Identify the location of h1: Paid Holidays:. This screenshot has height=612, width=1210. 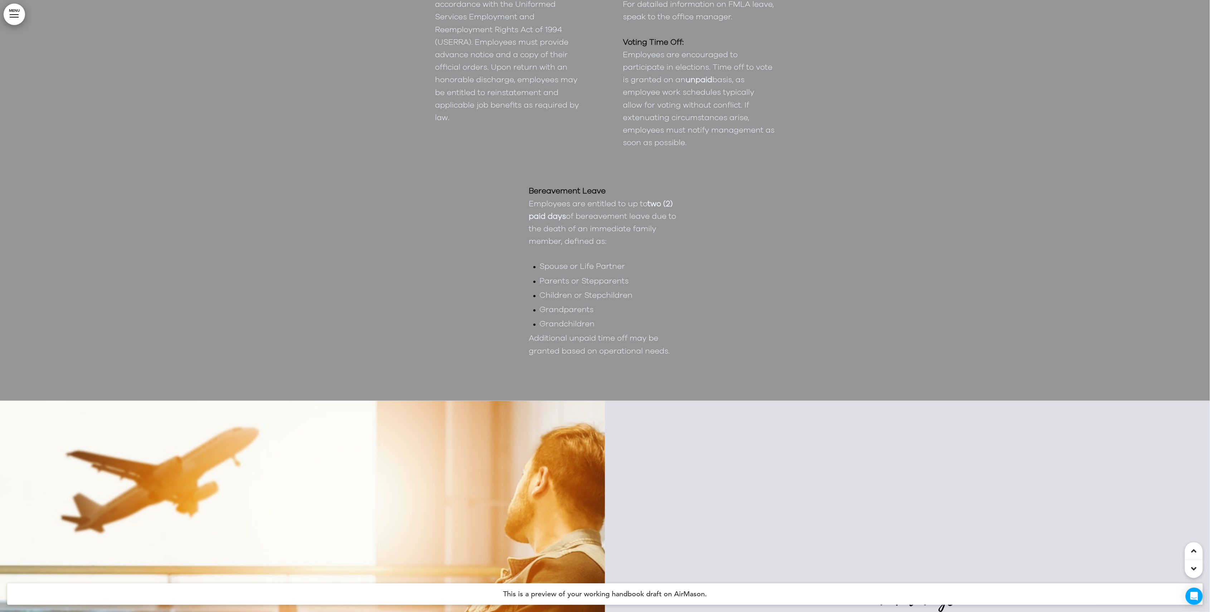
(907, 598).